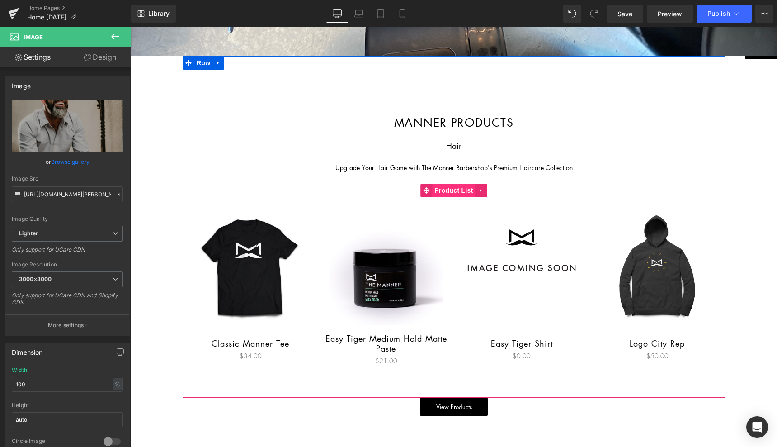 The height and width of the screenshot is (447, 777). I want to click on div: Only support for UCare CDN, so click(67, 252).